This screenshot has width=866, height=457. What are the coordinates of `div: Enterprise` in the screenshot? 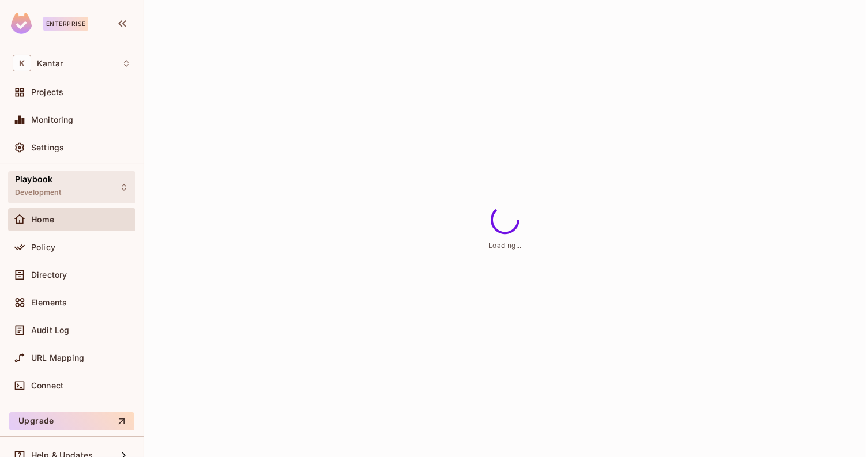 It's located at (66, 24).